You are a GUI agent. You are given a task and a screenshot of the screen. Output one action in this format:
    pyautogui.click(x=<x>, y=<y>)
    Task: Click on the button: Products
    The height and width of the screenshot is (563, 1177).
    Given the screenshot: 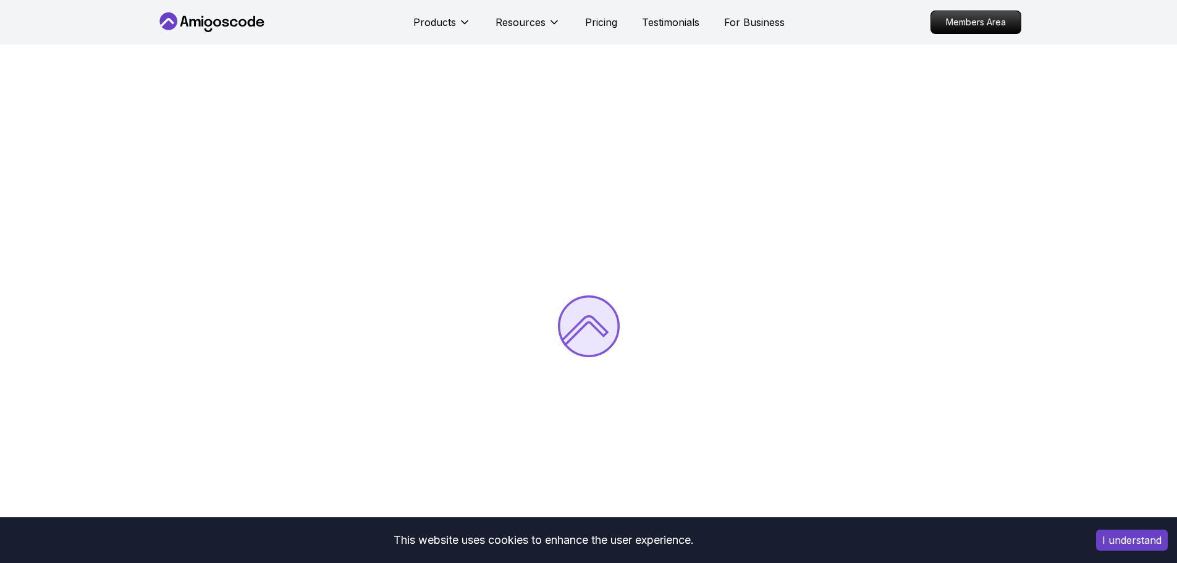 What is the action you would take?
    pyautogui.click(x=442, y=27)
    